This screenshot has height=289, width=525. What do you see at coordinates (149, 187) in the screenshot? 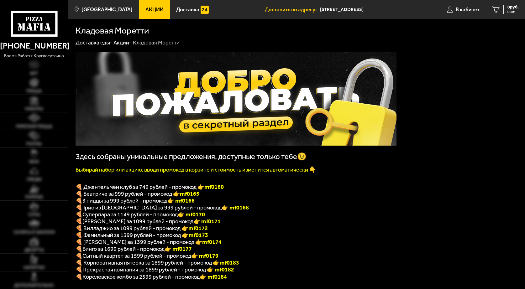
I see `span: 🍕 Джентельмен клуб за 749 рублей - промокод 👉` at bounding box center [149, 187].